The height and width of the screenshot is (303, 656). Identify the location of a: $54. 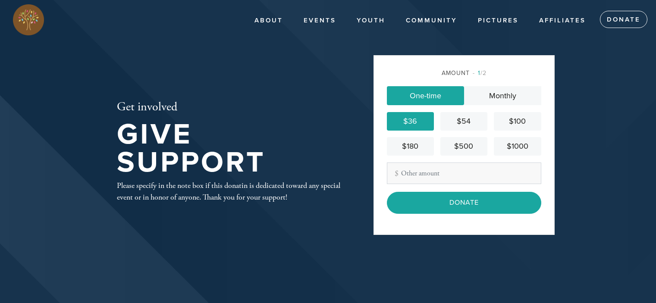
(464, 121).